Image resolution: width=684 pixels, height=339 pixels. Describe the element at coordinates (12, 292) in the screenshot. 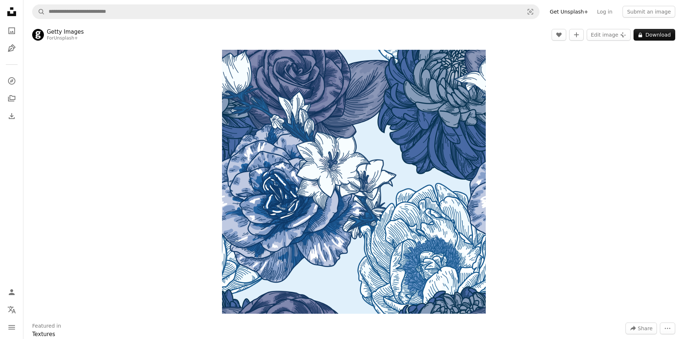

I see `a: Log in / Sign up` at that location.